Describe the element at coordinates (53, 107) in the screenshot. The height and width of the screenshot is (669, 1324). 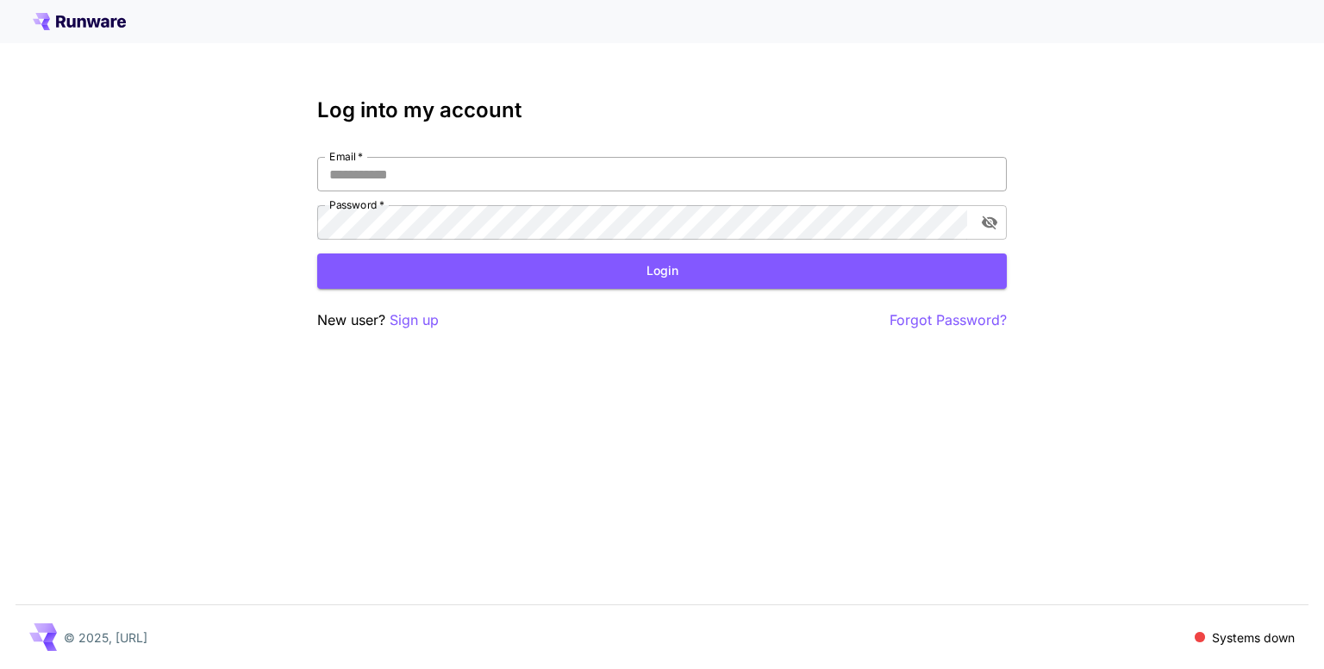
I see `img: tab_domain_overview_orange.svg` at that location.